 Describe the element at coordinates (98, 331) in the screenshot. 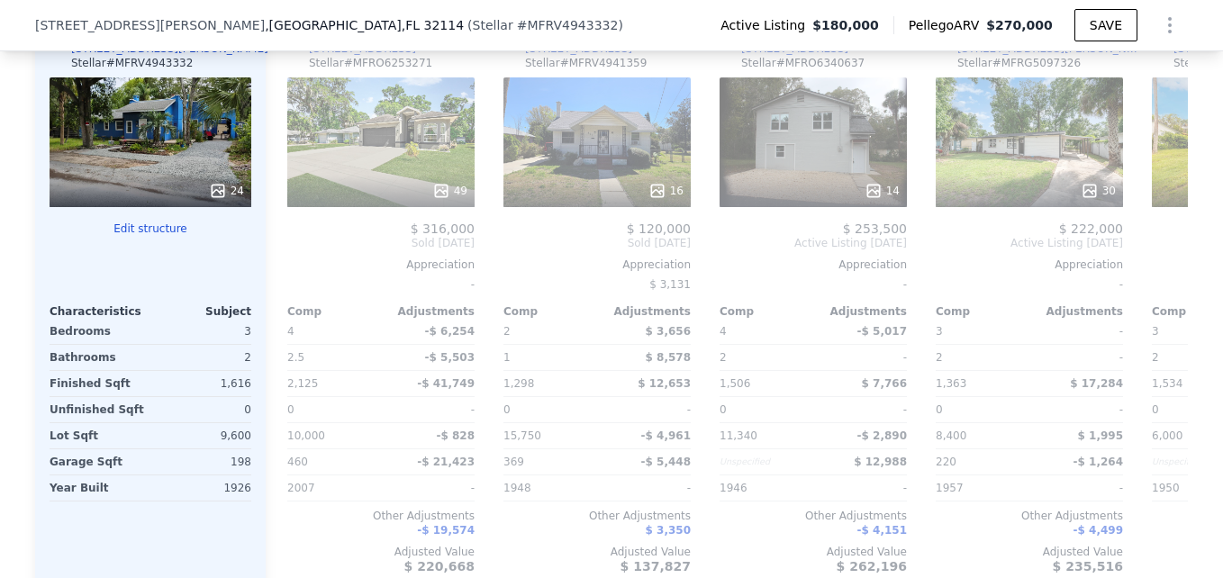

I see `div: Bedrooms` at that location.